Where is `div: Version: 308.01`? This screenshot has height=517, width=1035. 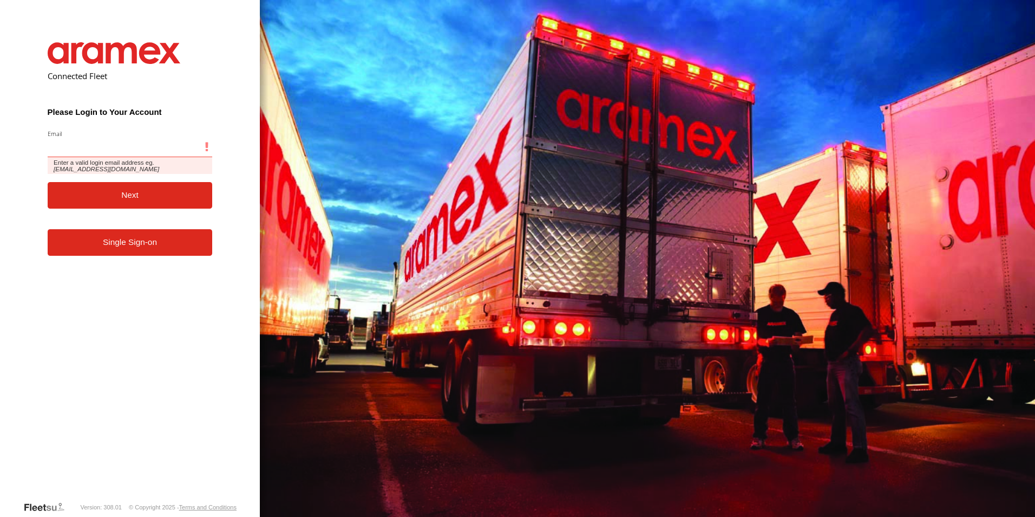 div: Version: 308.01 is located at coordinates (101, 507).